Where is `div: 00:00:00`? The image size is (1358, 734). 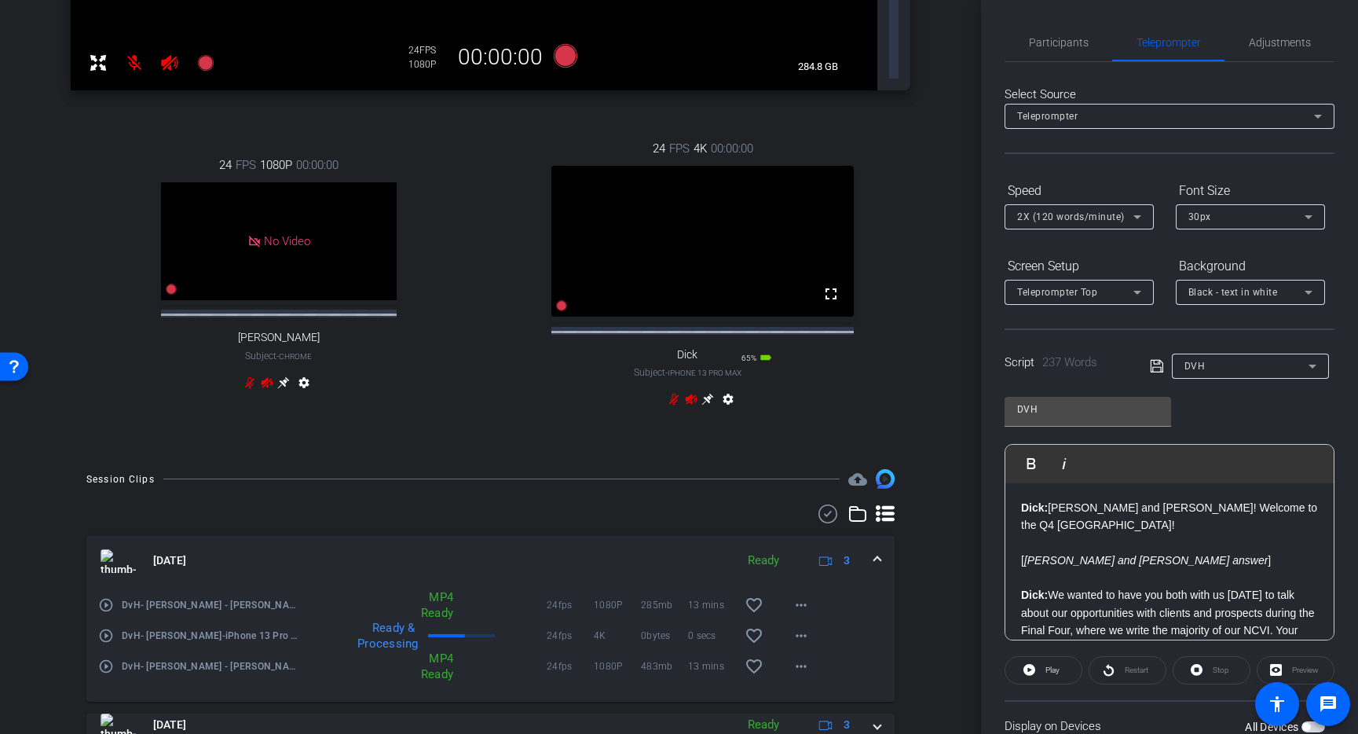 div: 00:00:00 is located at coordinates (500, 57).